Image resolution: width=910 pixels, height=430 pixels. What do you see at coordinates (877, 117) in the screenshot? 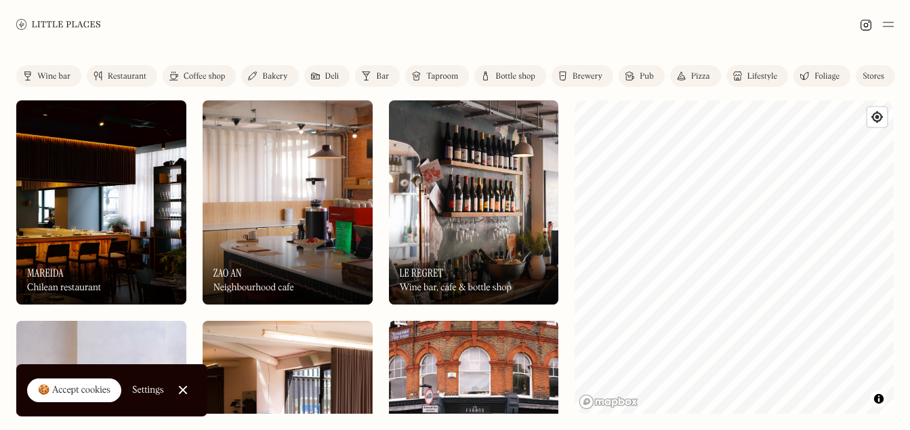
I see `span: Find my location` at bounding box center [877, 117].